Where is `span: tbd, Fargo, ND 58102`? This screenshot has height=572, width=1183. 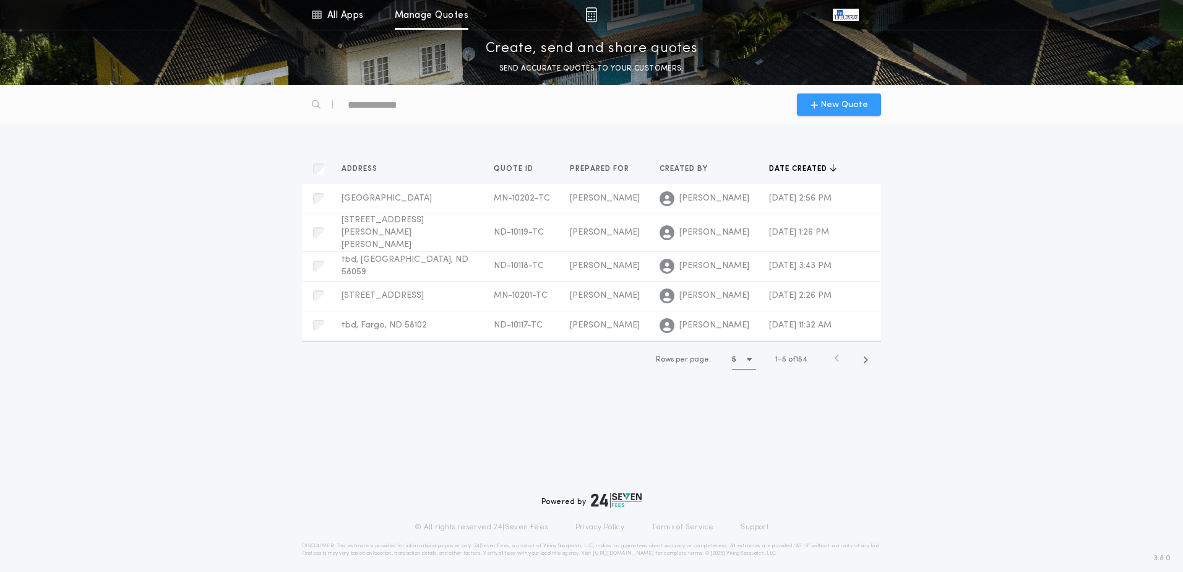
span: tbd, Fargo, ND 58102 is located at coordinates (384, 325).